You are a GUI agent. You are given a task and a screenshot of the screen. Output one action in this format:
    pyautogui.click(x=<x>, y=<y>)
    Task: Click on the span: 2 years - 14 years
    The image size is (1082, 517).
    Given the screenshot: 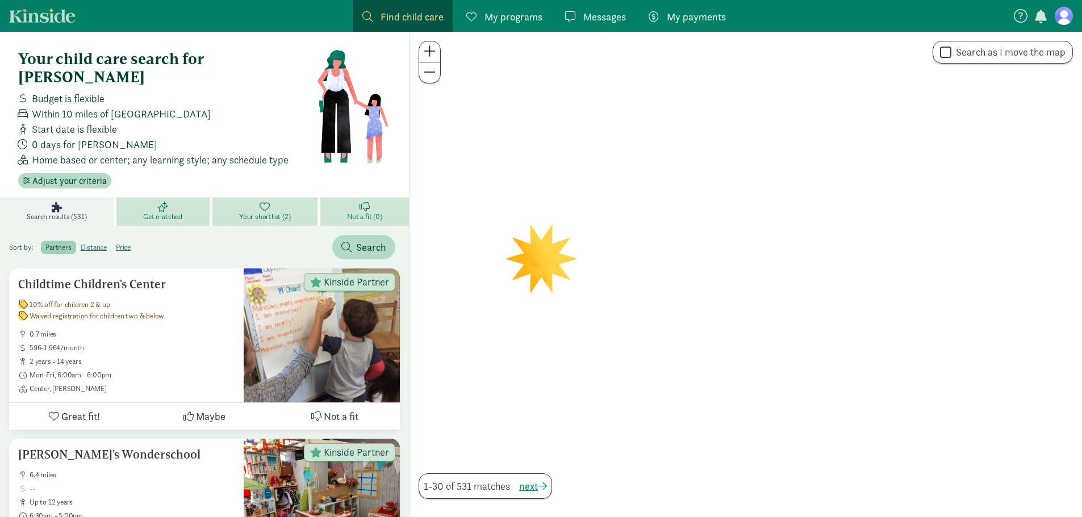 What is the action you would take?
    pyautogui.click(x=132, y=362)
    